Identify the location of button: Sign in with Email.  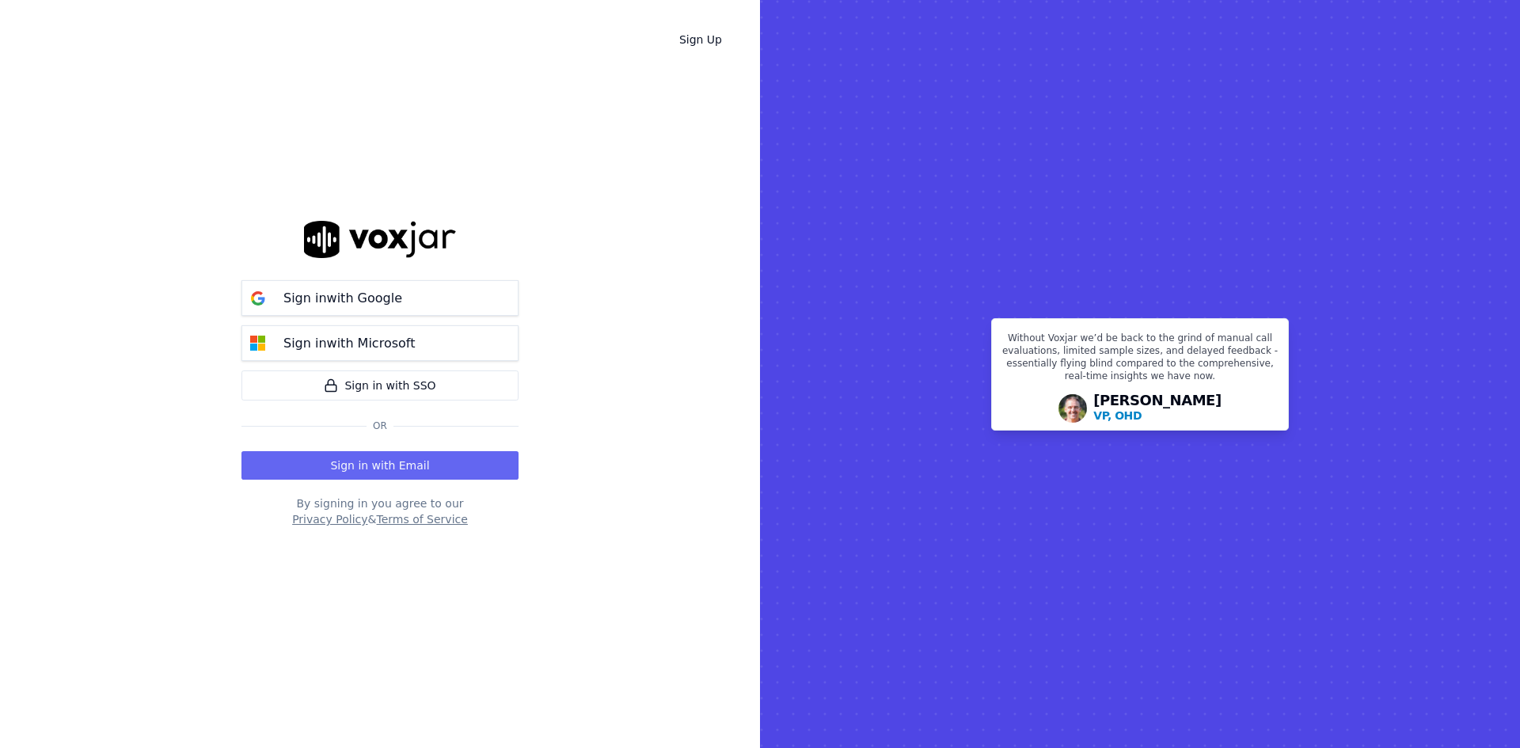
(380, 466).